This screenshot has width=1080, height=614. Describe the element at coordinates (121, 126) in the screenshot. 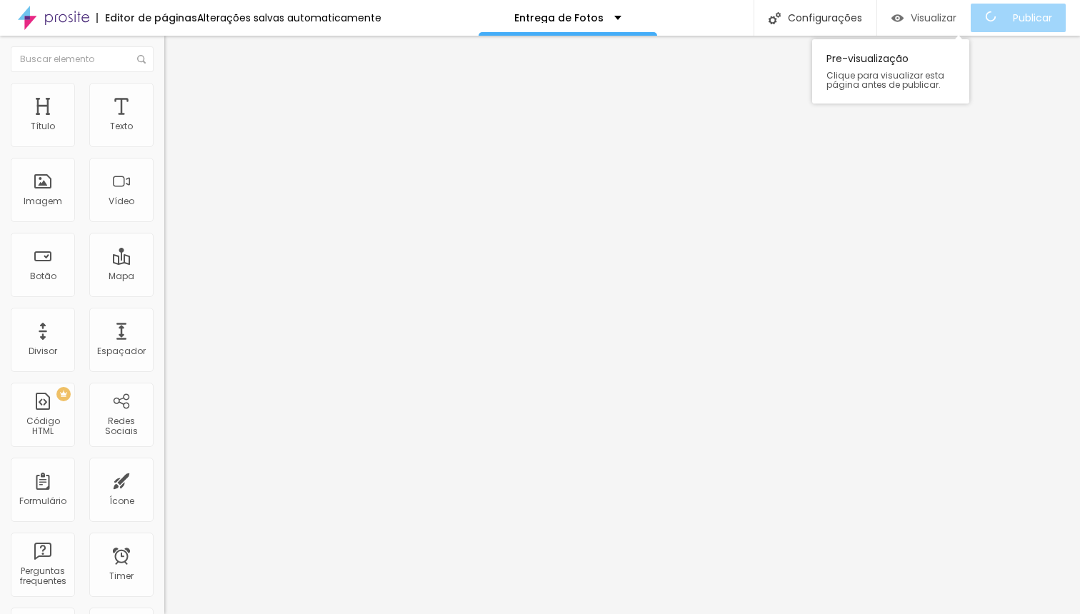

I see `div: Texto` at that location.